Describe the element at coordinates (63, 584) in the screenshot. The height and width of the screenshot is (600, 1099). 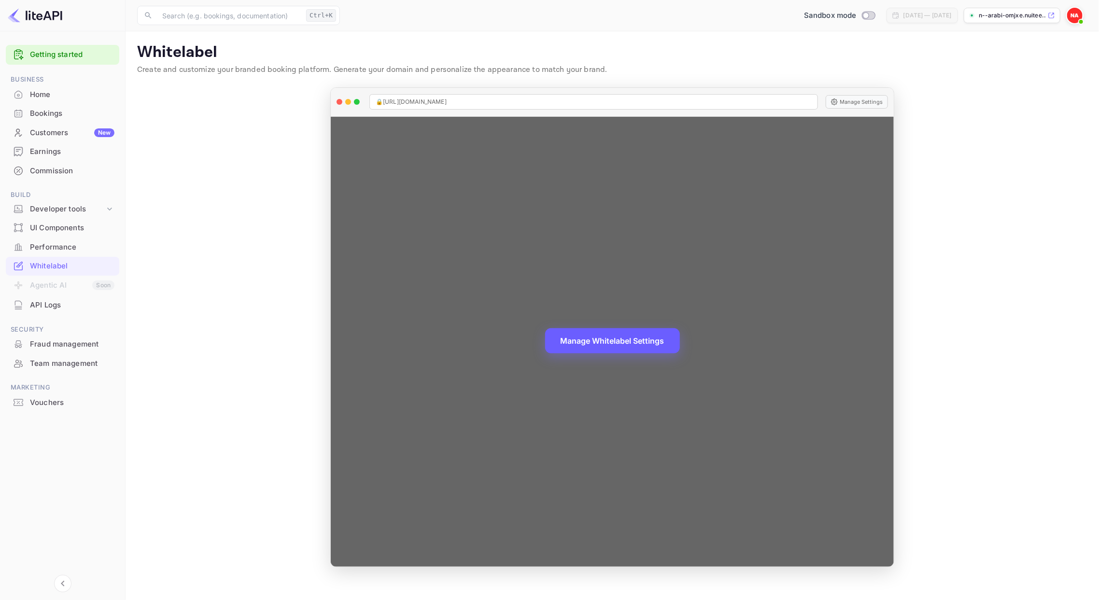
I see `button: Collapse navigation` at that location.